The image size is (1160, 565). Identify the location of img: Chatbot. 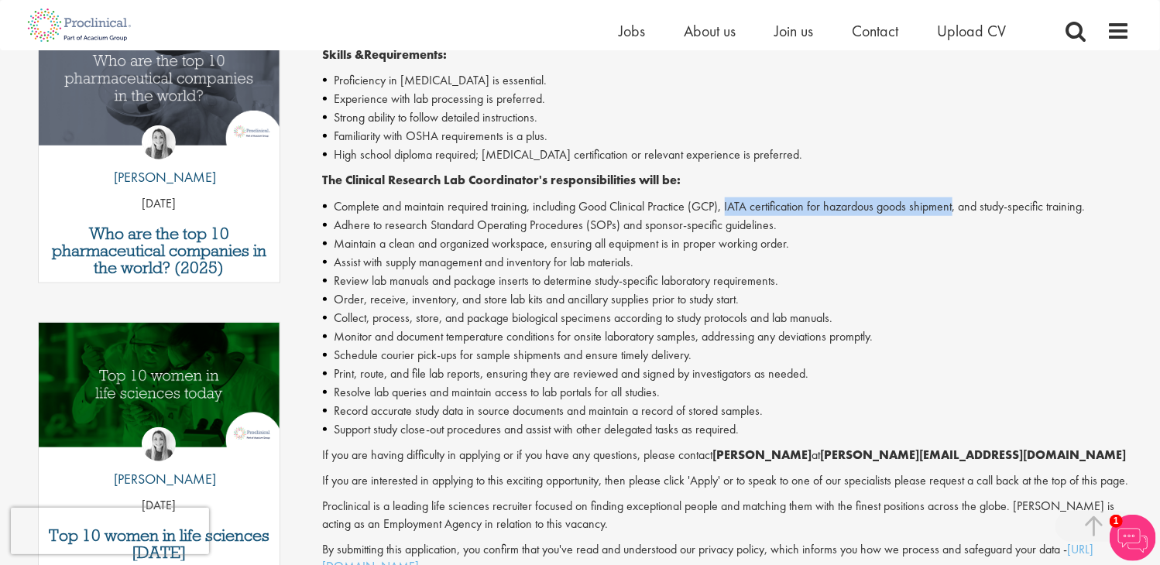
(1133, 538).